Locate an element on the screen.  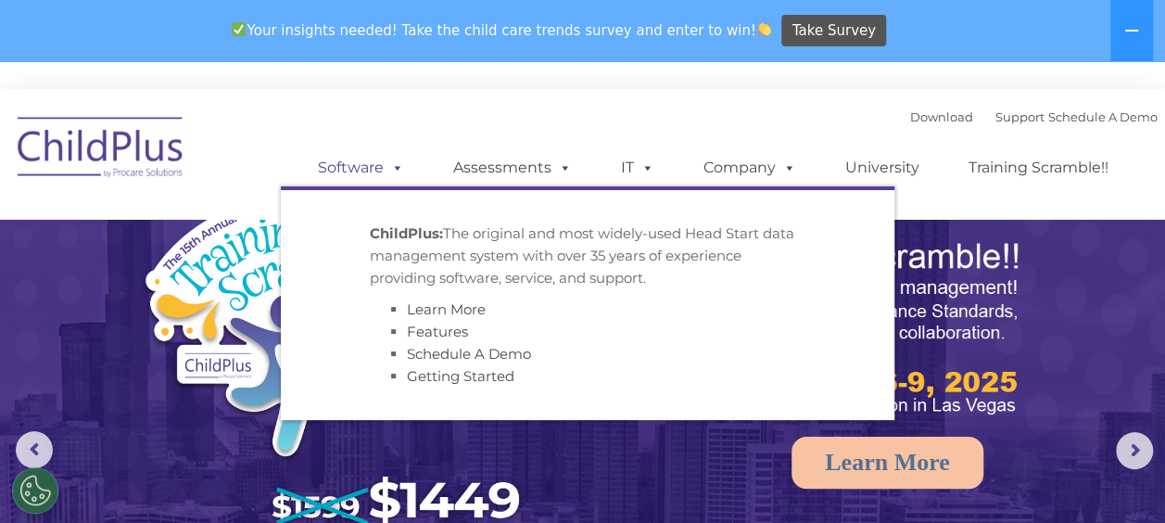
span: Phone number is located at coordinates (297, 205).